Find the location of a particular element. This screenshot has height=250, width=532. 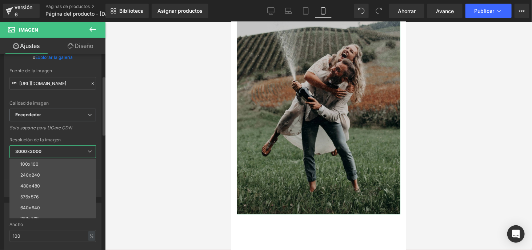

font: Diseño is located at coordinates (84, 46).